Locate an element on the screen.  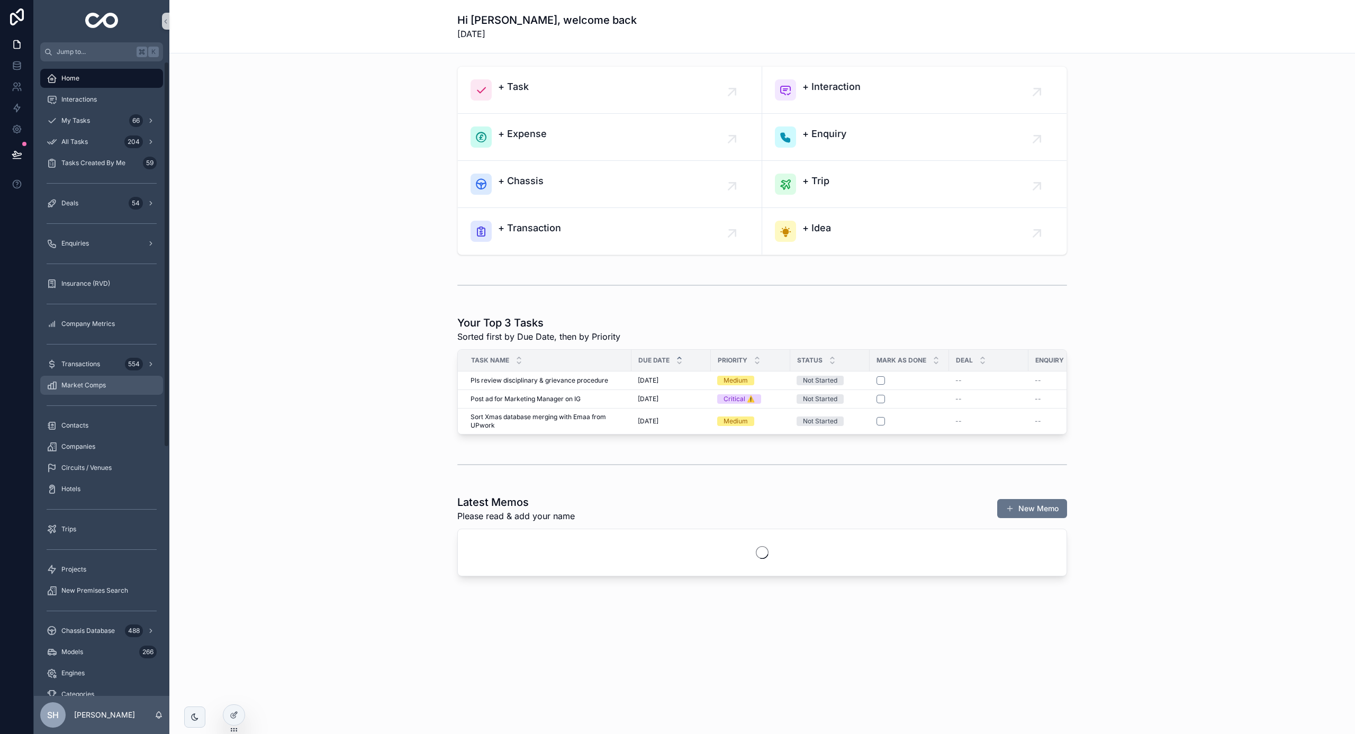
a: Critical ⚠️️ is located at coordinates (751, 399).